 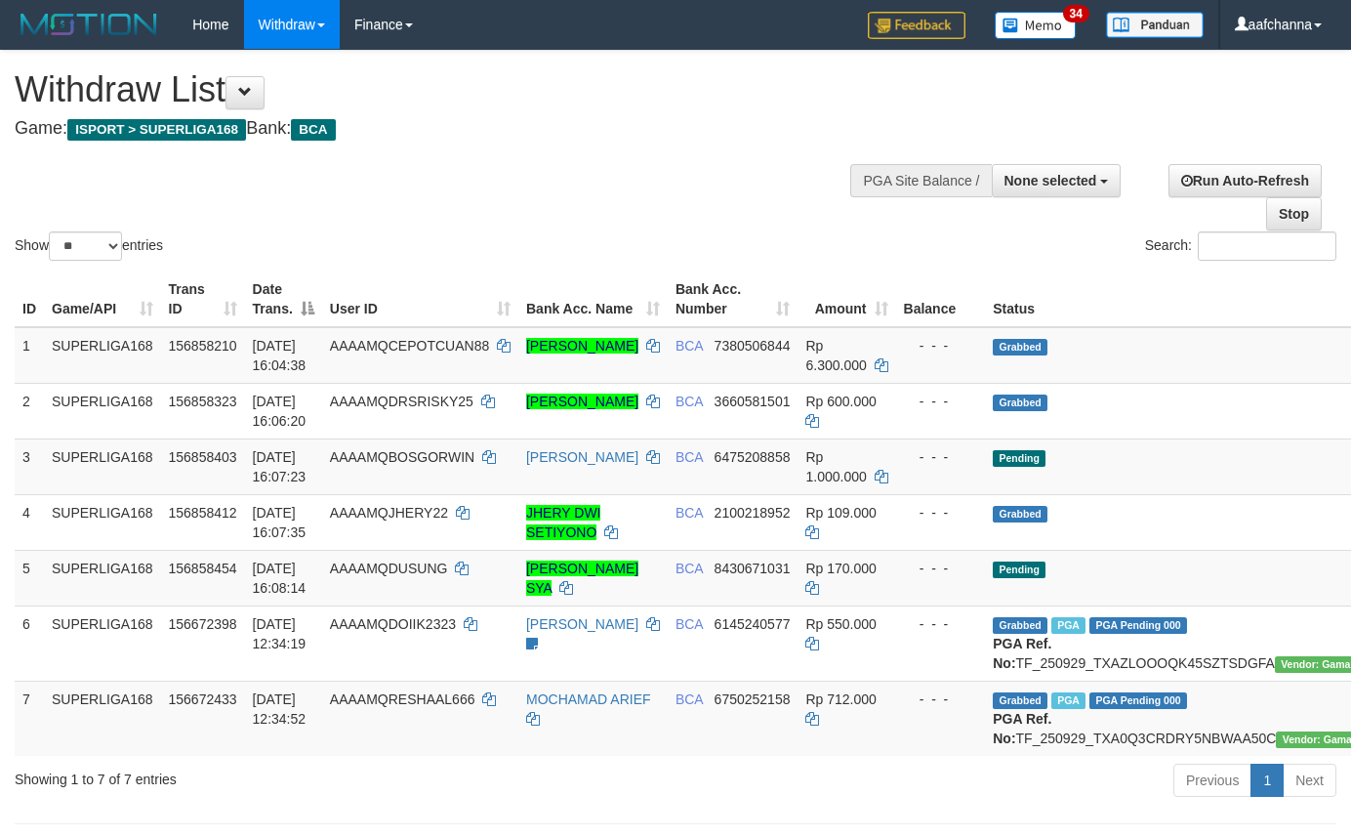 What do you see at coordinates (733, 299) in the screenshot?
I see `th: Bank Acc. Number: activate to sort column ascending` at bounding box center [733, 299].